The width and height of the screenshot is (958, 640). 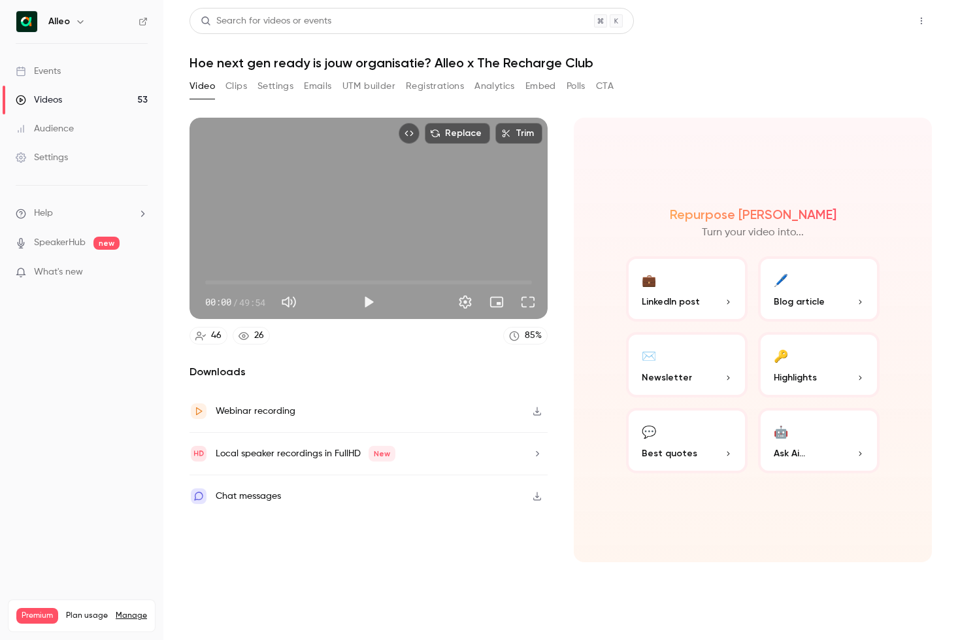 What do you see at coordinates (669, 453) in the screenshot?
I see `span: Best quotes` at bounding box center [669, 453].